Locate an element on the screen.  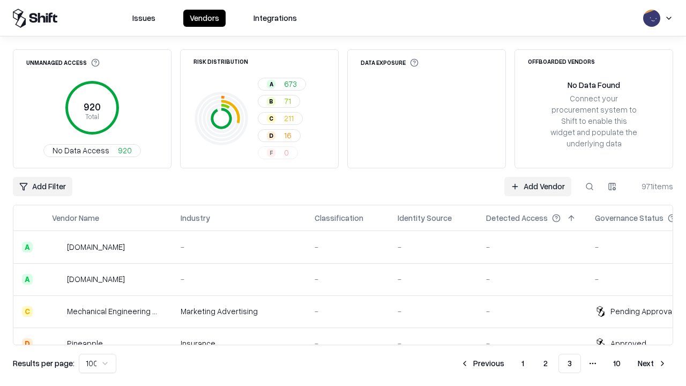
button: No Data Access920 is located at coordinates (92, 151).